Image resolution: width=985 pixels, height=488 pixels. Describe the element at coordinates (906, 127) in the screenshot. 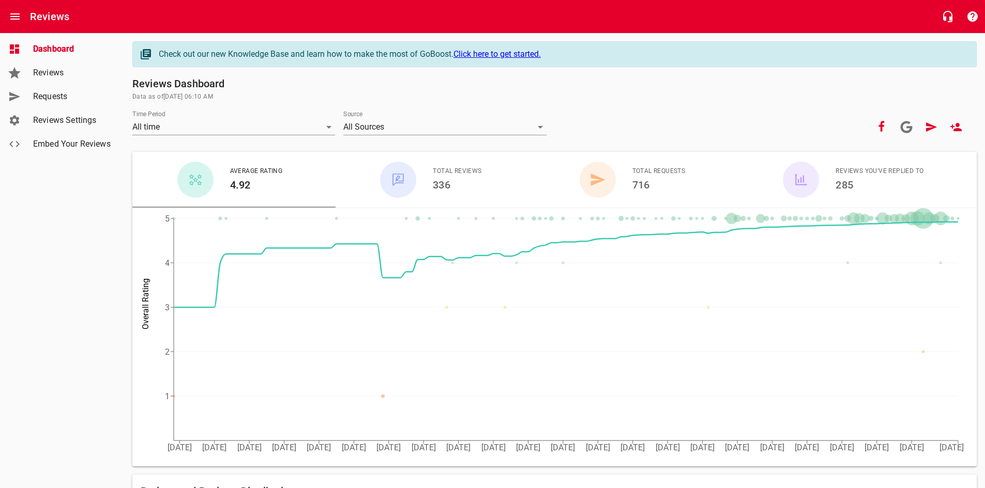

I see `a: Connect your Google account` at that location.